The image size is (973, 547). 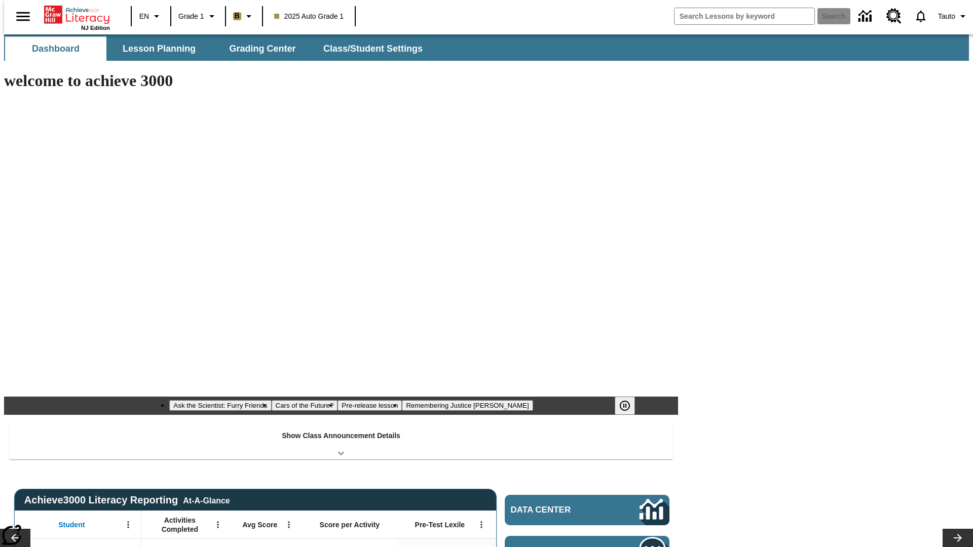 What do you see at coordinates (244, 16) in the screenshot?
I see `button: Boost Class color is light brown. Change class color` at bounding box center [244, 16].